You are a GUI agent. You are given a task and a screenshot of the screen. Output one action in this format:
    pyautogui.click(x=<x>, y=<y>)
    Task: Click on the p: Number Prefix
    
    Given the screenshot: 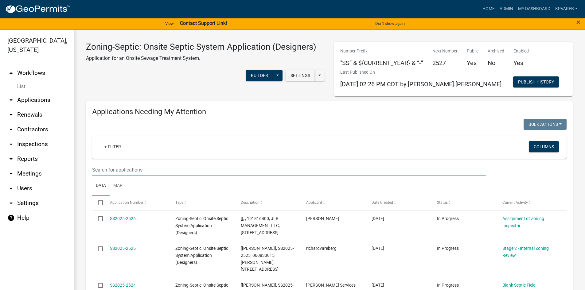 What is the action you would take?
    pyautogui.click(x=382, y=51)
    